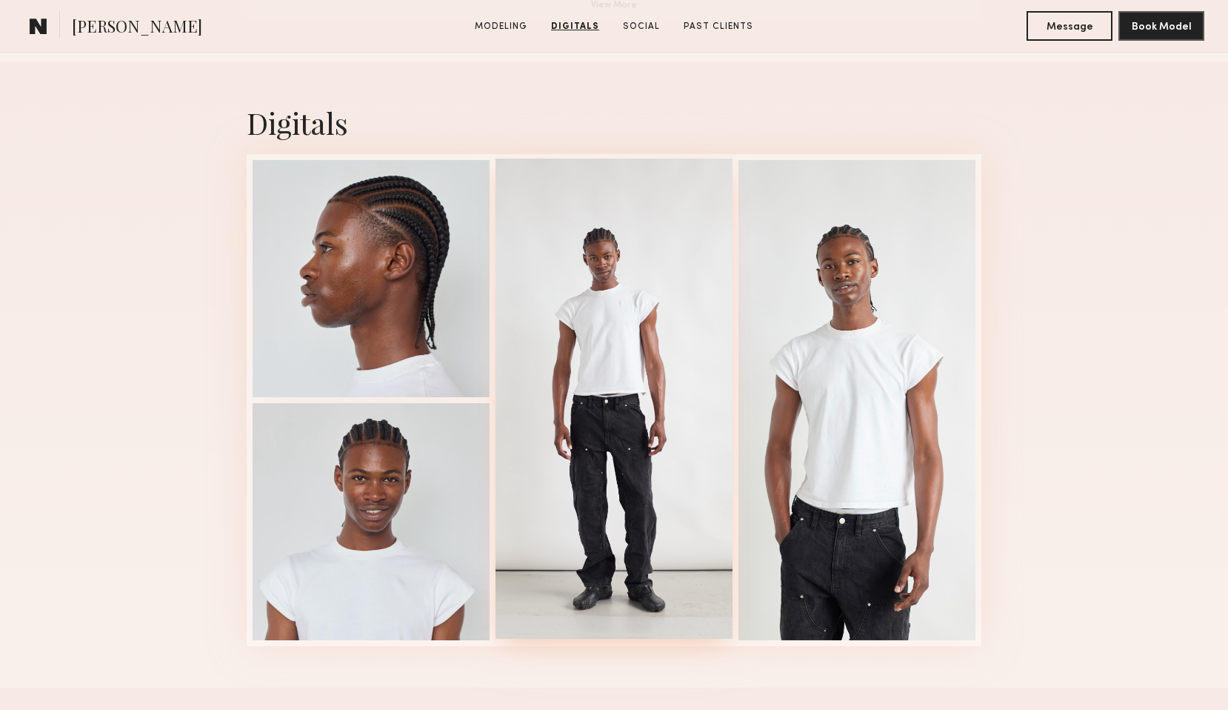  I want to click on a: Digitals, so click(575, 27).